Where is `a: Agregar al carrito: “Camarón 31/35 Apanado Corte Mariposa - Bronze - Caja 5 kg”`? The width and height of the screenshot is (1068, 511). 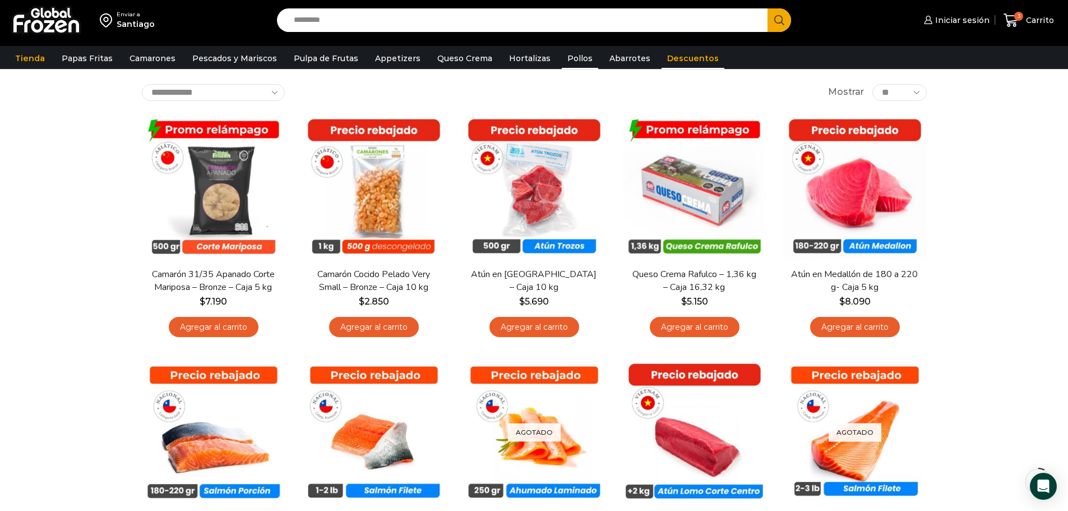 a: Agregar al carrito: “Camarón 31/35 Apanado Corte Mariposa - Bronze - Caja 5 kg” is located at coordinates (214, 327).